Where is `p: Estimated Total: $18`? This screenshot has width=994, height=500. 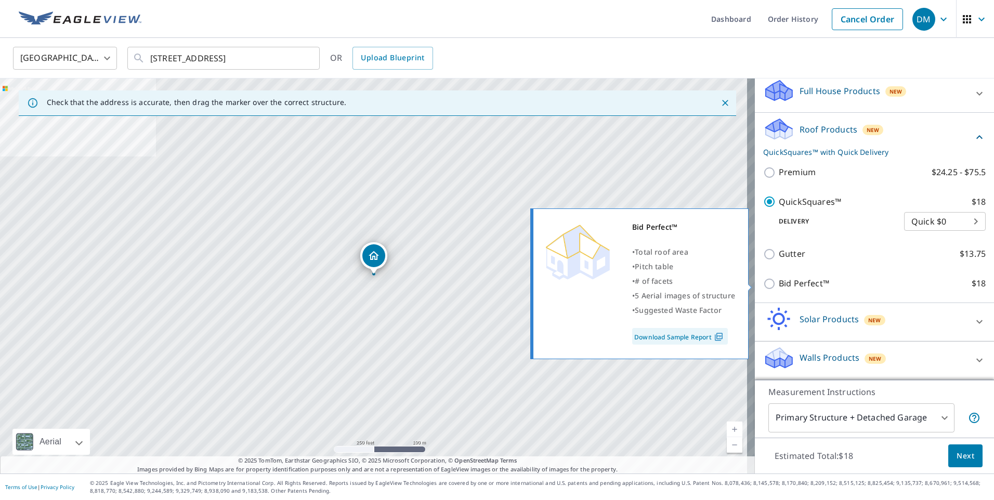
p: Estimated Total: $18 is located at coordinates (814, 456).